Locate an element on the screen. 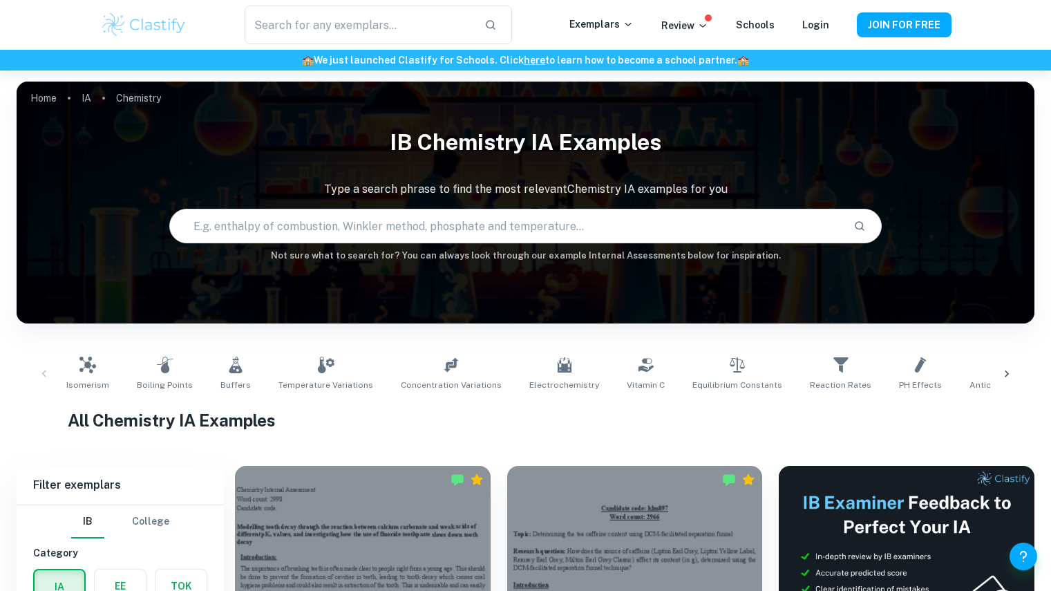  h1: IB Chemistry IA examples is located at coordinates (525, 142).